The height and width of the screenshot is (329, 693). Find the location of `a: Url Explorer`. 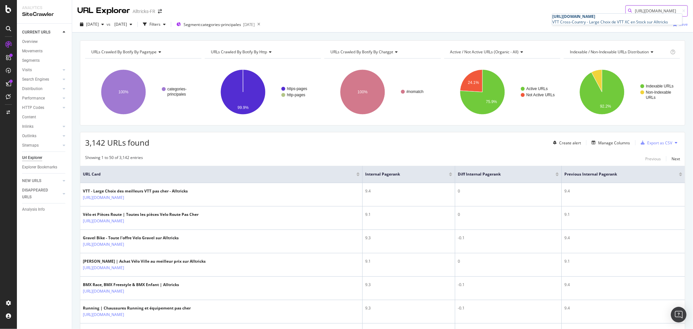

a: Url Explorer is located at coordinates (45, 158).